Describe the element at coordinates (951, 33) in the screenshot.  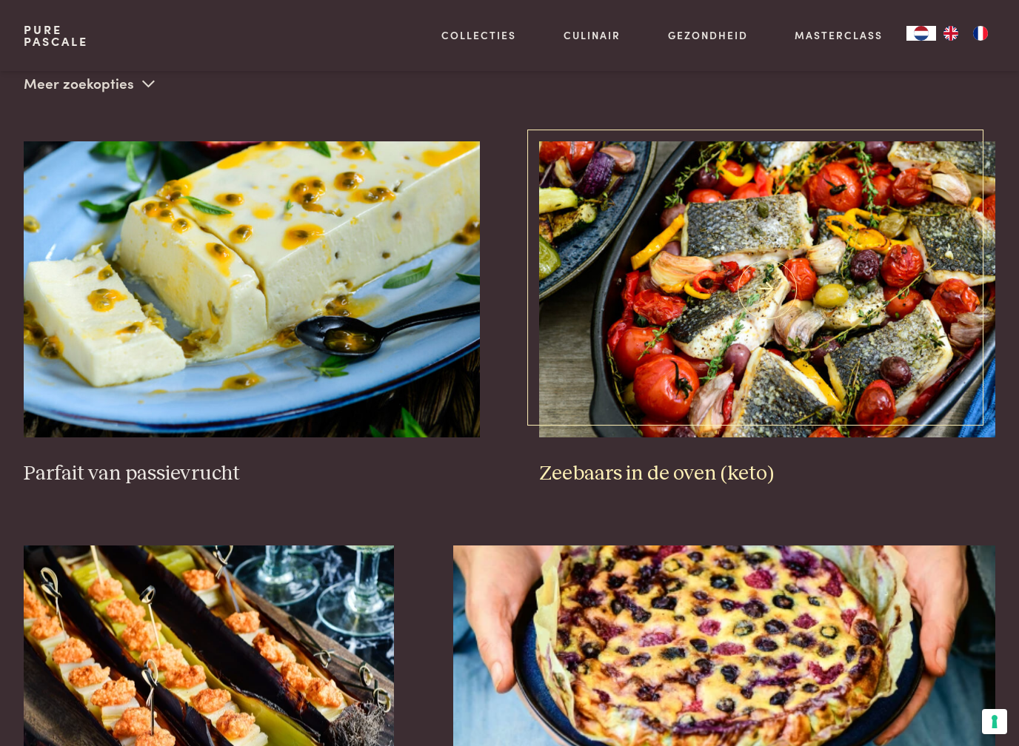
I see `aside: Language selected: Nederlands` at that location.